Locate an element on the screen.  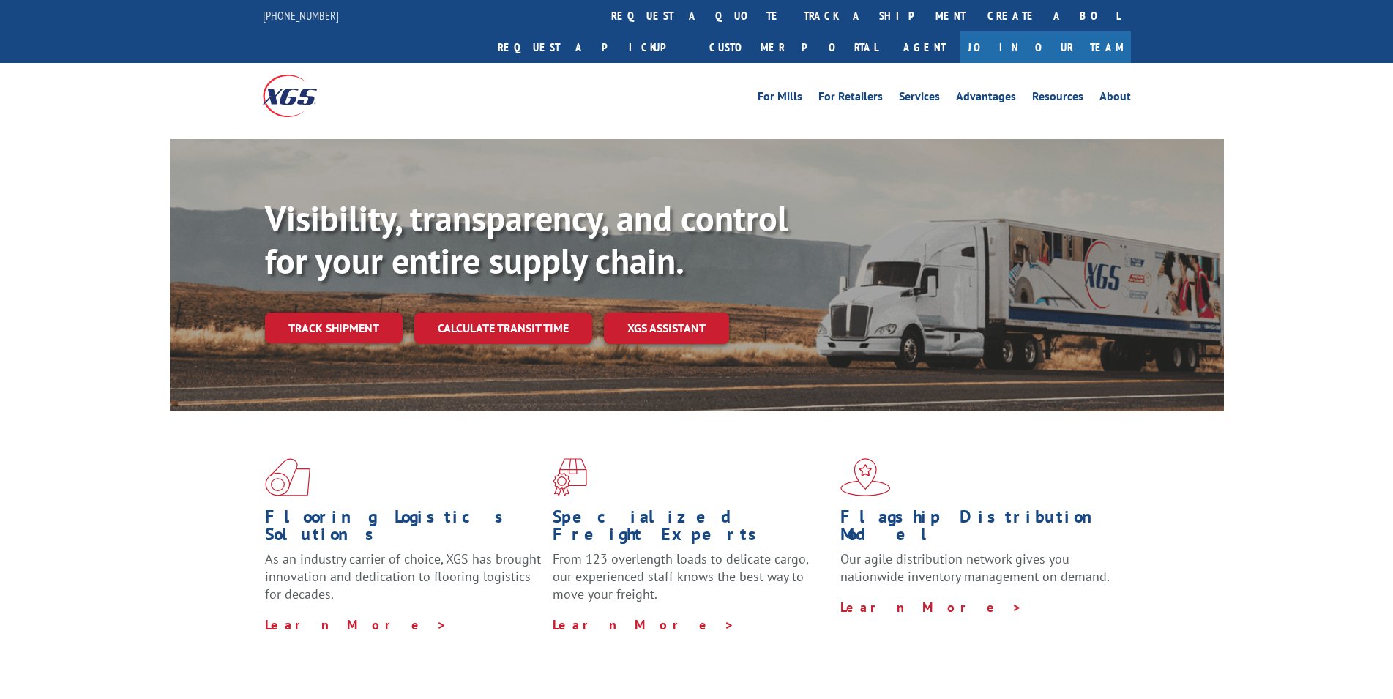
a: Track shipment is located at coordinates (334, 328).